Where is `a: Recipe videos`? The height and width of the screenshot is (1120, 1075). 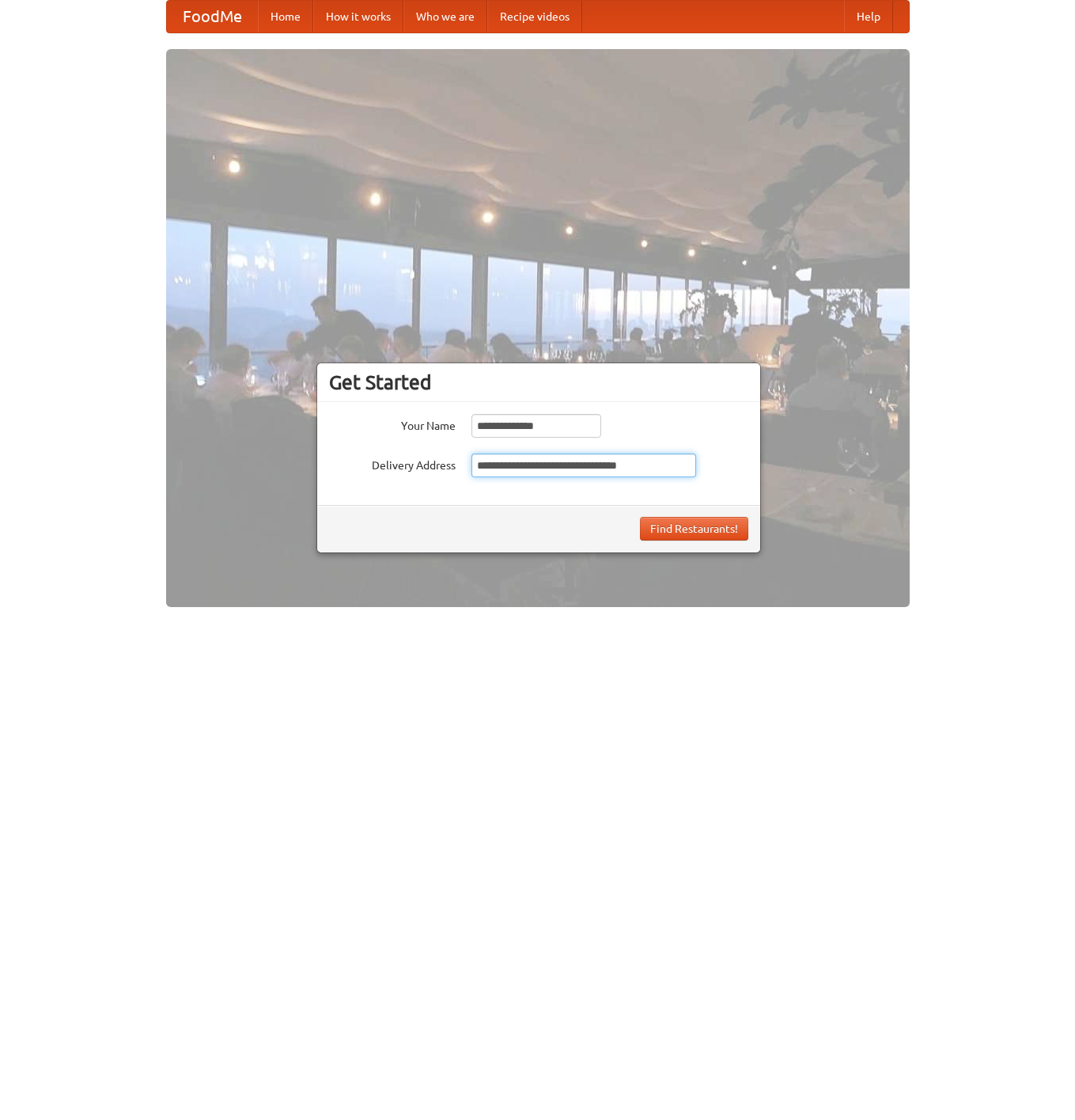 a: Recipe videos is located at coordinates (535, 17).